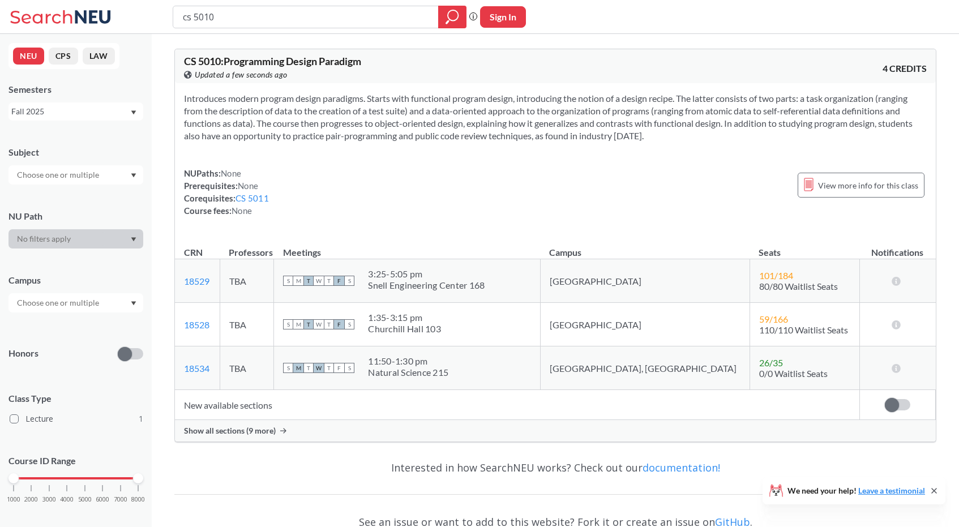 The width and height of the screenshot is (959, 527). I want to click on div: 3:25 - 5:05 pm, so click(426, 274).